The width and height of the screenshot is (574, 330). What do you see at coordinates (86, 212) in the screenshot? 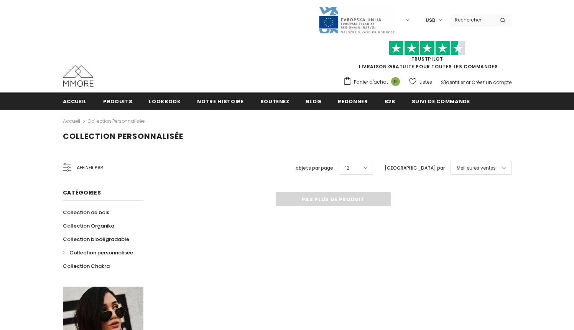
I see `a: Collection de bois` at bounding box center [86, 212].